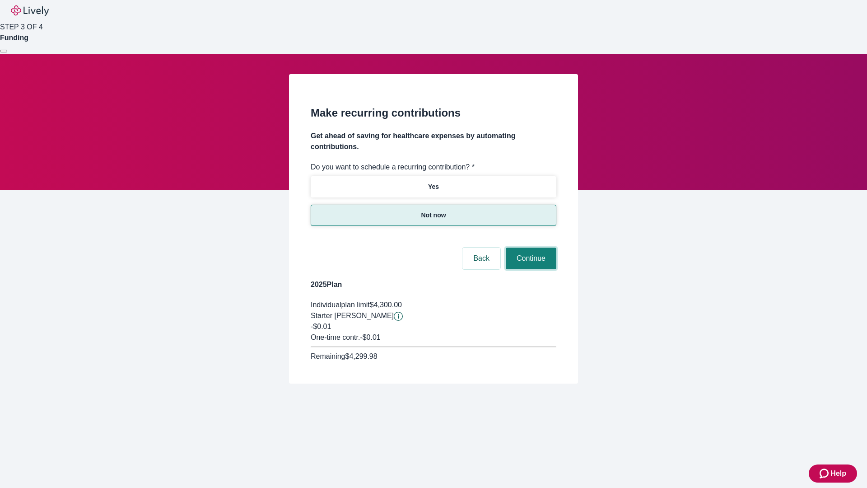  Describe the element at coordinates (825, 473) in the screenshot. I see `svg: Zendesk support icon` at that location.